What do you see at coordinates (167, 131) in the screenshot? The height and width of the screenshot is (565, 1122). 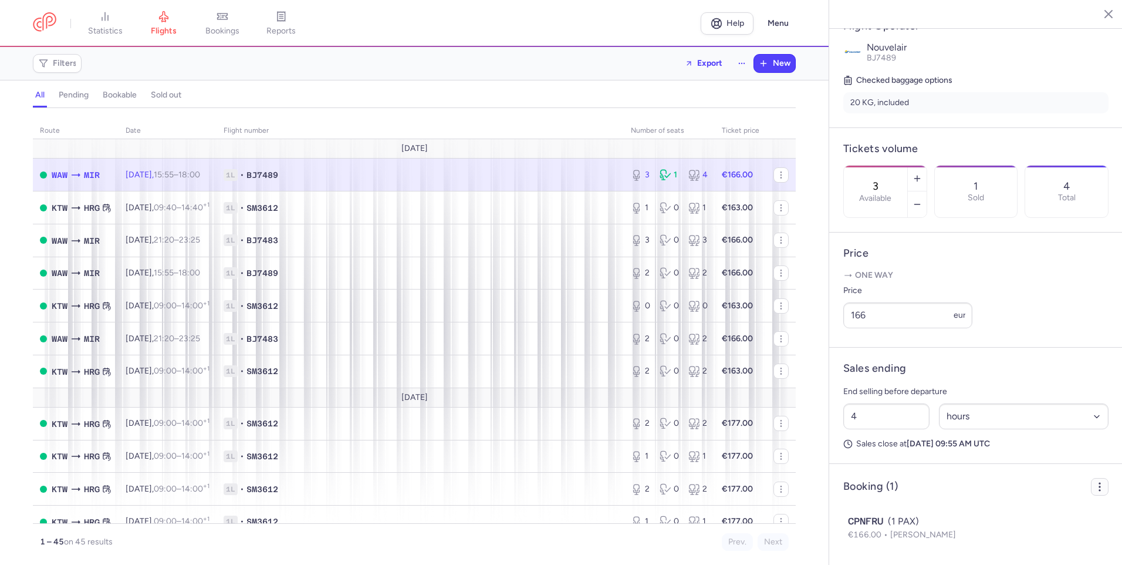 I see `th: date` at bounding box center [167, 131].